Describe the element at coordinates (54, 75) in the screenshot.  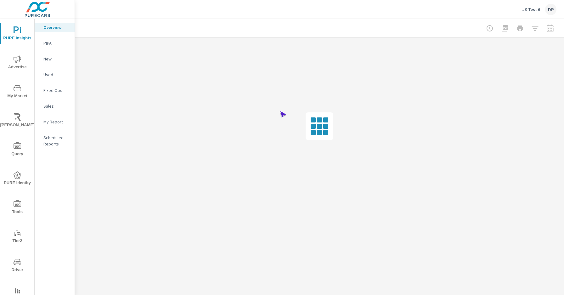
I see `div: Used` at that location.